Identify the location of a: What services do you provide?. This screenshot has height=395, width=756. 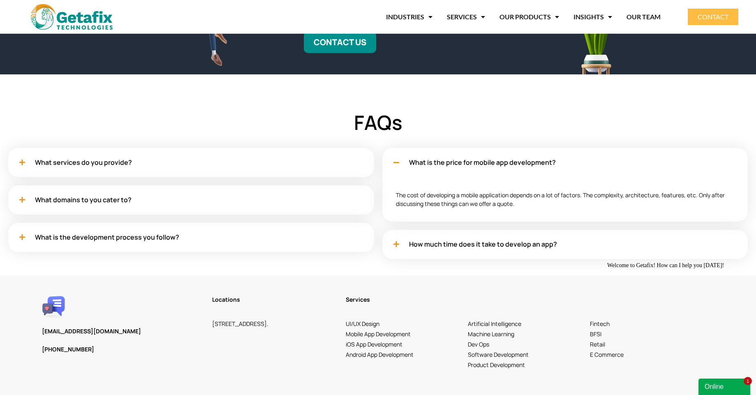
(83, 162).